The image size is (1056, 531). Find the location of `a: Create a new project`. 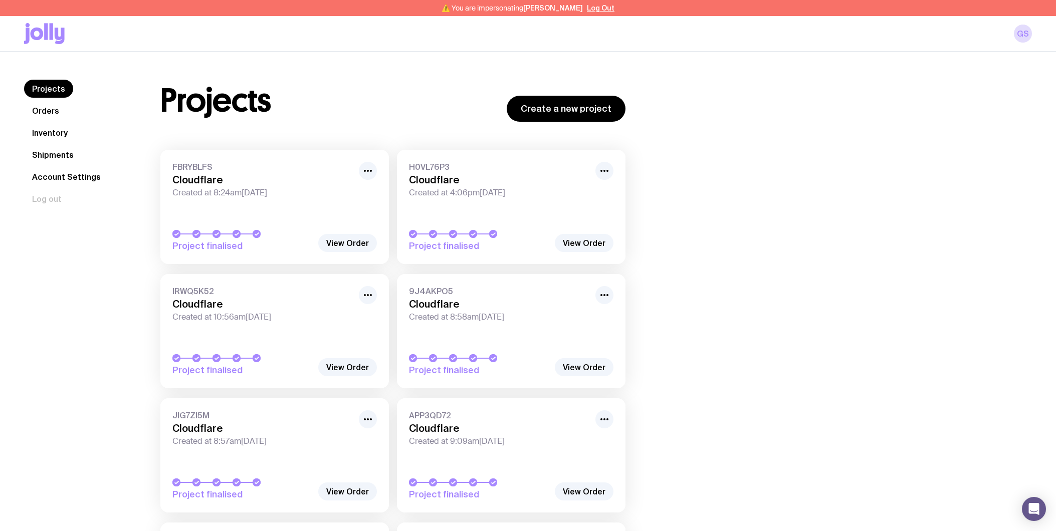

a: Create a new project is located at coordinates (566, 109).